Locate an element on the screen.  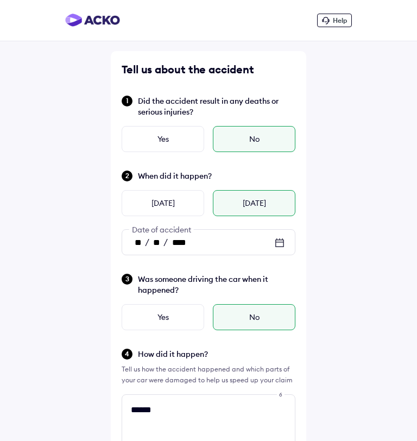
span: How did it happen? is located at coordinates (217, 354).